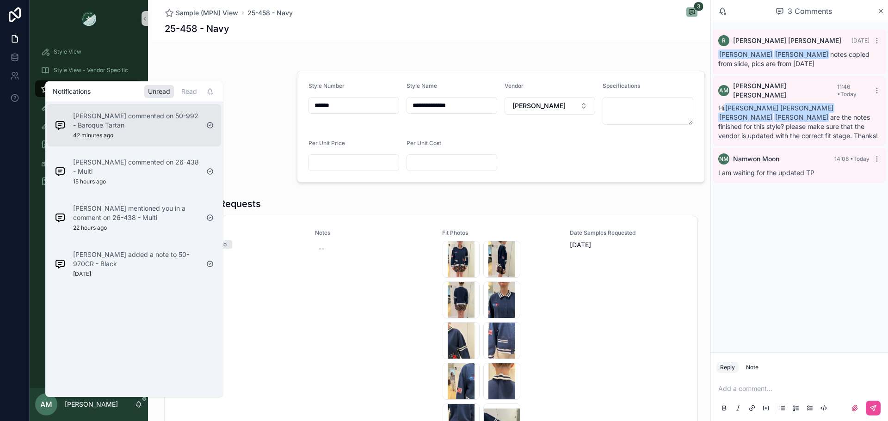 This screenshot has width=888, height=421. What do you see at coordinates (621, 86) in the screenshot?
I see `span: Specifications` at bounding box center [621, 86].